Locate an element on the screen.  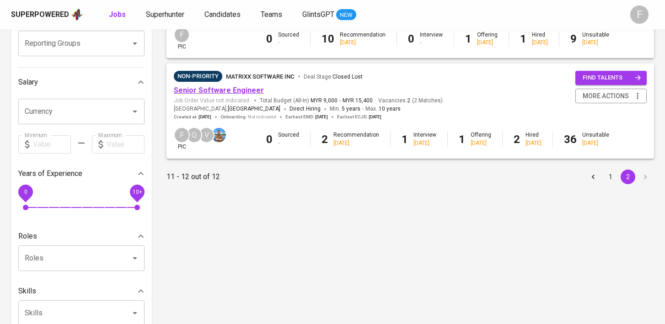
span: 2 is located at coordinates (408, 101).